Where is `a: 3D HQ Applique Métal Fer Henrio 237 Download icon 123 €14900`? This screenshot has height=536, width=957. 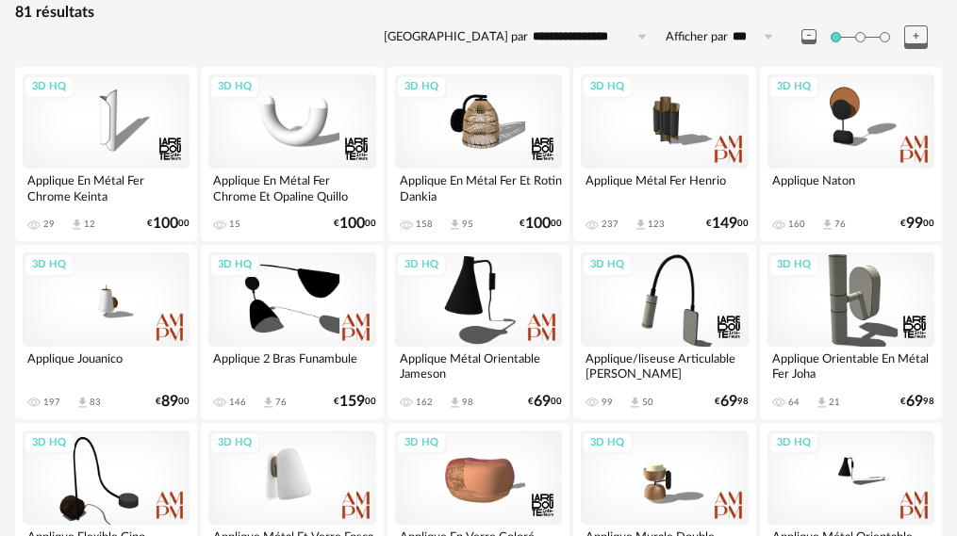
a: 3D HQ Applique Métal Fer Henrio 237 Download icon 123 €14900 is located at coordinates (664, 154).